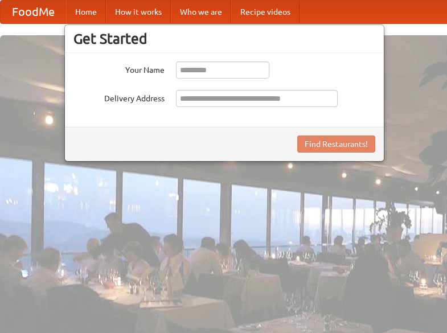  What do you see at coordinates (138, 12) in the screenshot?
I see `a: How it works` at bounding box center [138, 12].